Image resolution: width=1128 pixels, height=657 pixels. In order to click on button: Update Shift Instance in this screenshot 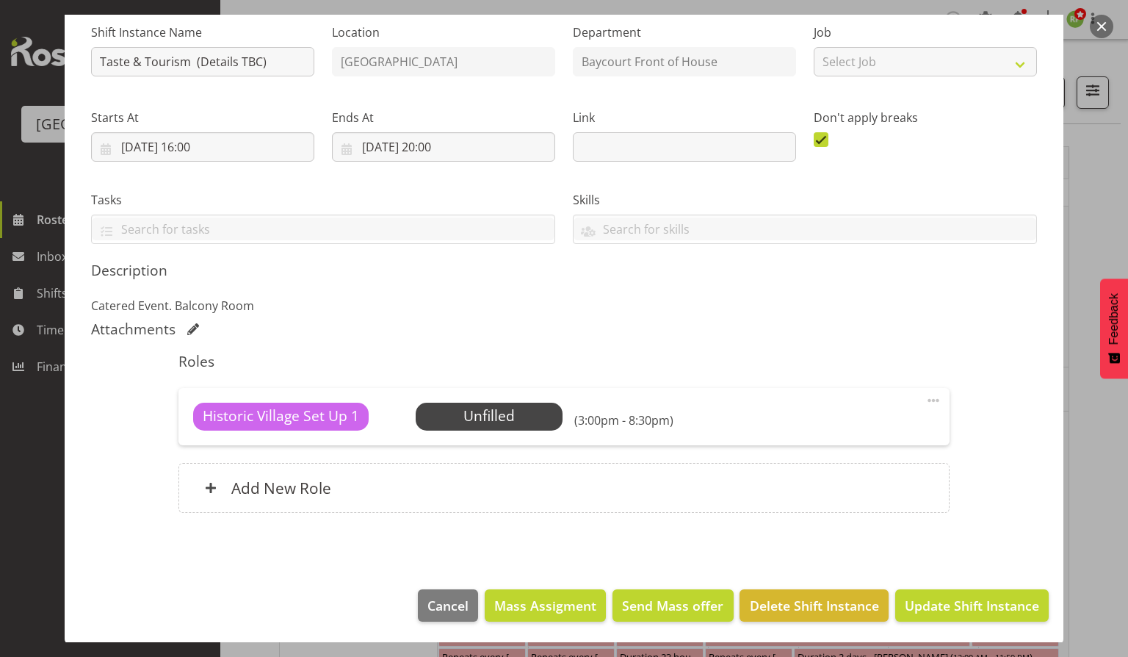, I will do `click(972, 605)`.